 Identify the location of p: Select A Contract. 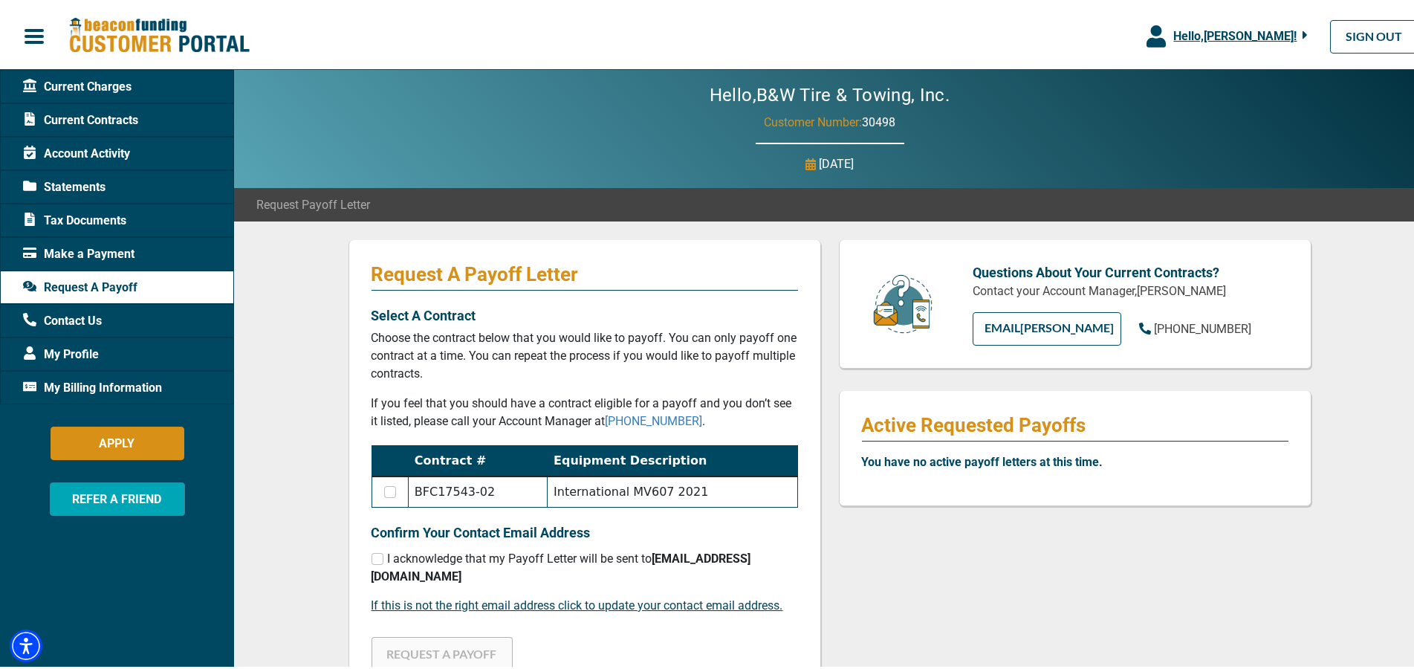
(585, 312).